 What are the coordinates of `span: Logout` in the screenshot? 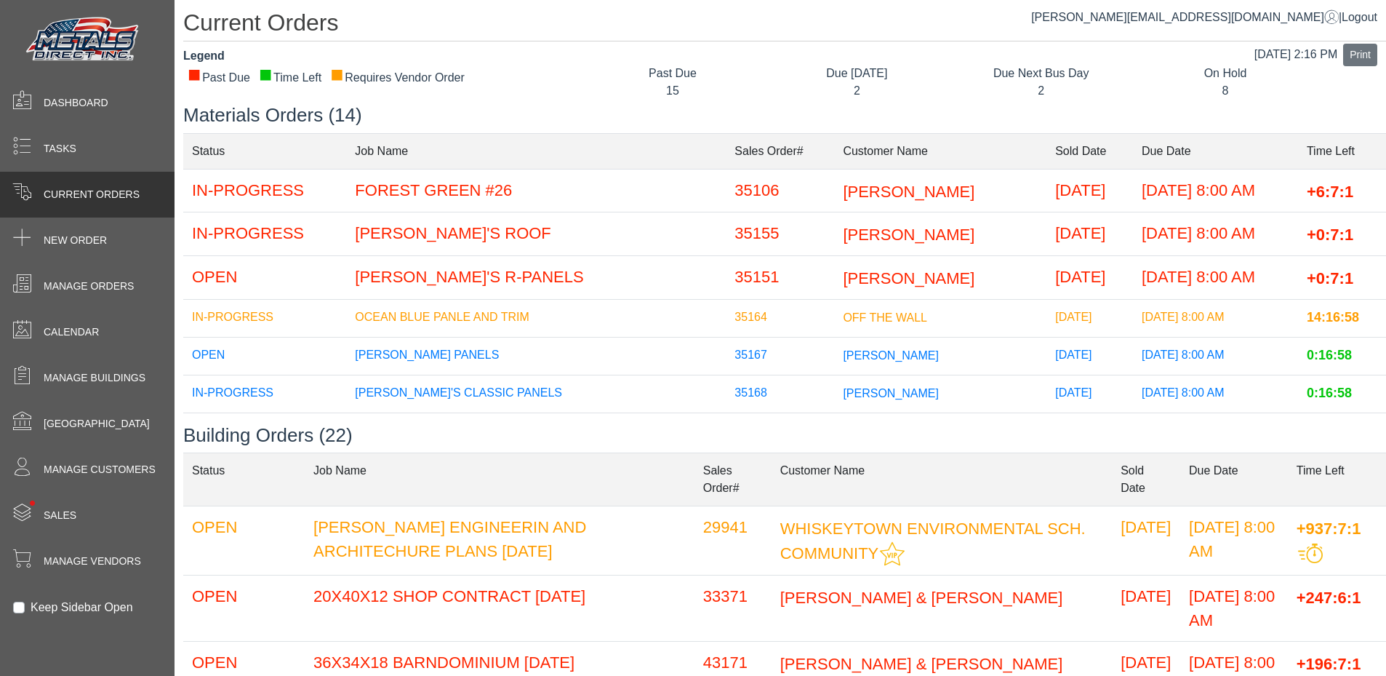 It's located at (1359, 17).